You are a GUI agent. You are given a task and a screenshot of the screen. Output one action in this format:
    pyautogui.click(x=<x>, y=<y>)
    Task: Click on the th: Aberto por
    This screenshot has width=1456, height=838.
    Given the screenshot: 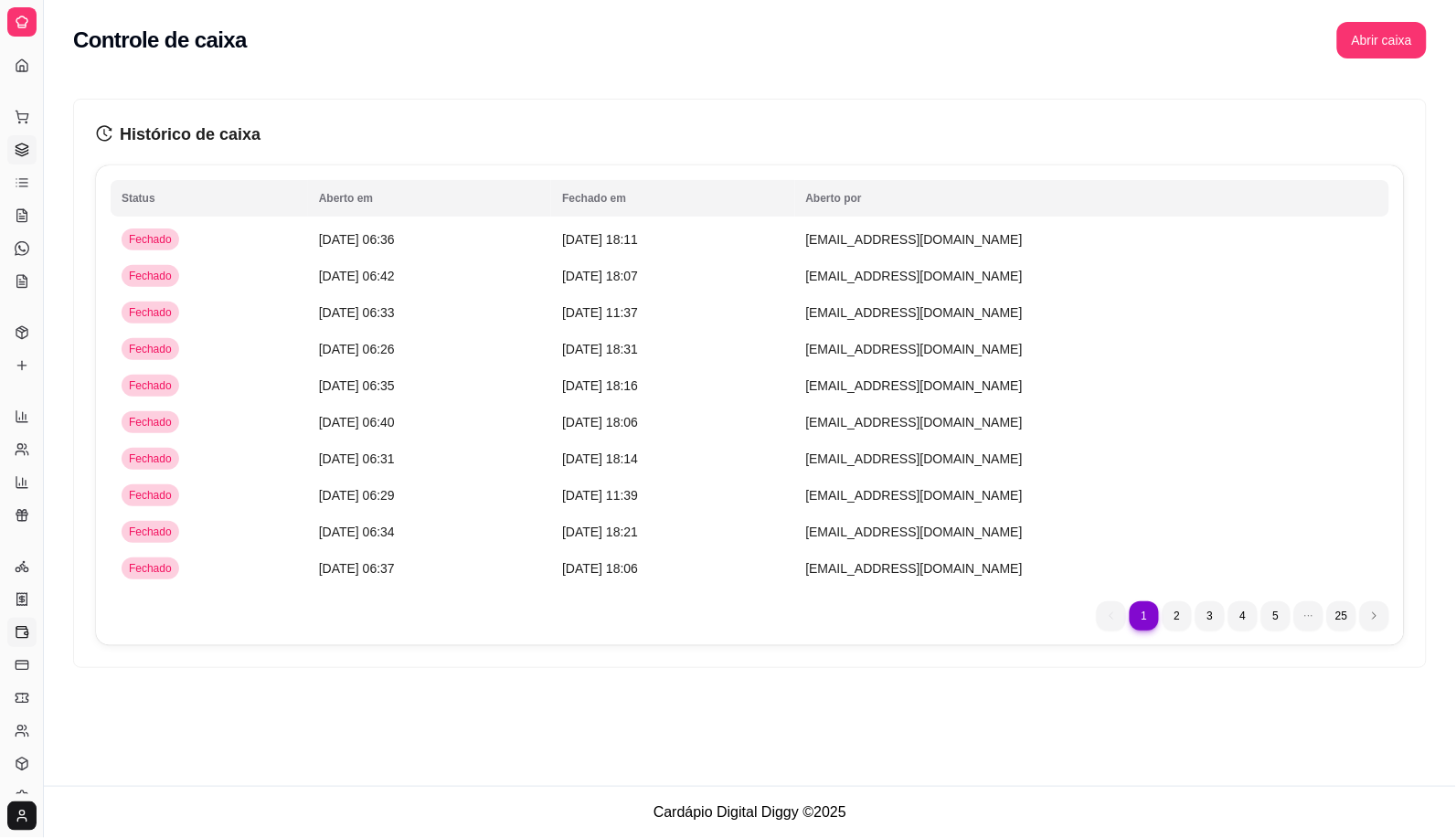 What is the action you would take?
    pyautogui.click(x=1092, y=199)
    